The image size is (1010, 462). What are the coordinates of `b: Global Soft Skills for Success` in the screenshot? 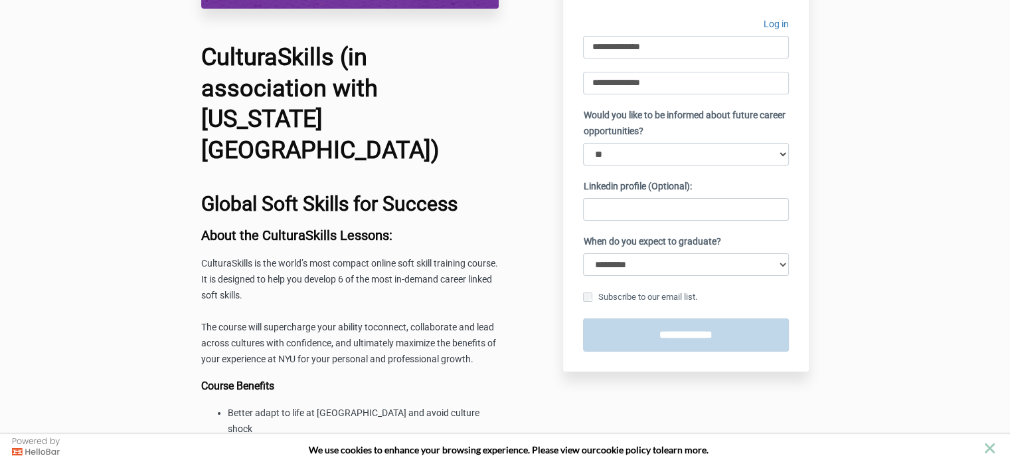 It's located at (329, 203).